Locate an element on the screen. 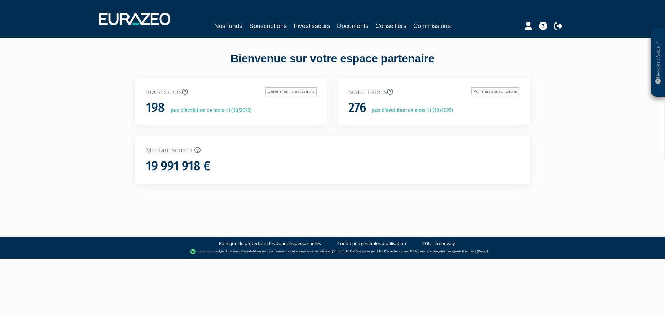  a: CGU Lemonway is located at coordinates (438, 244).